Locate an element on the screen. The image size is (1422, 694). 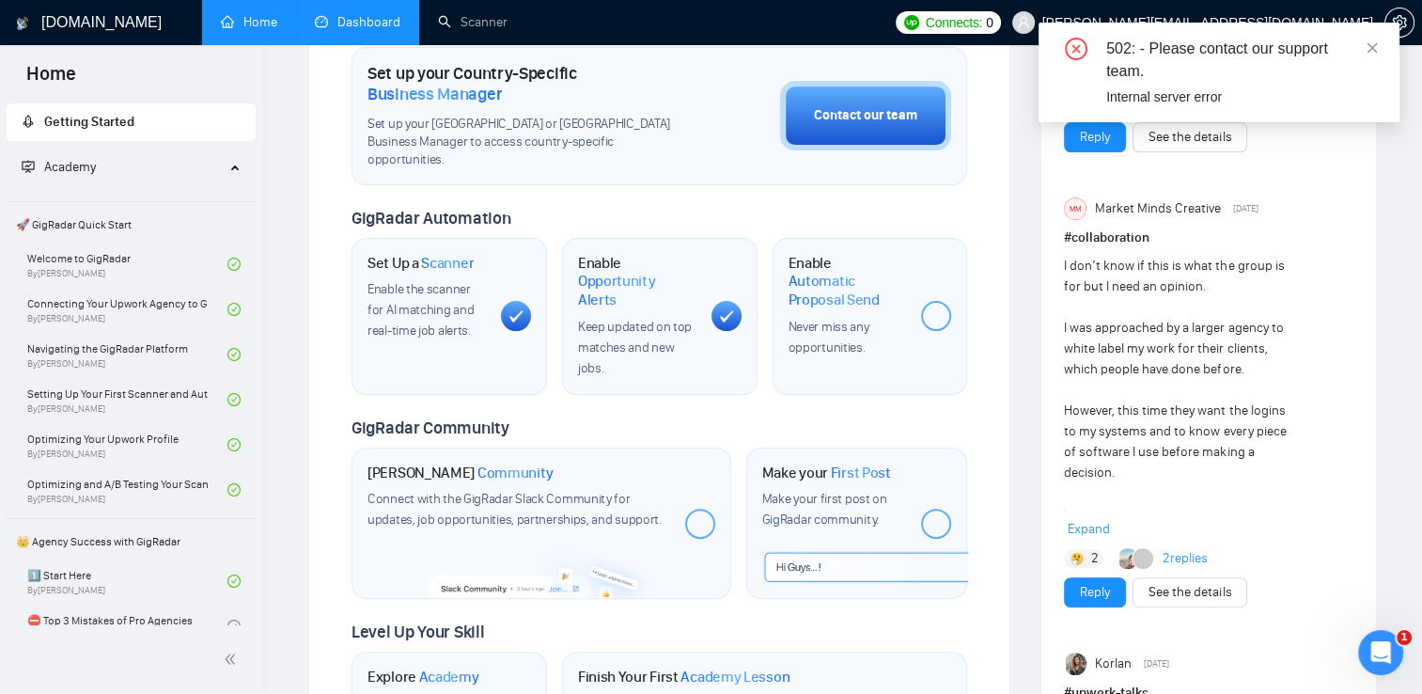
span: fund-projection-screen is located at coordinates (28, 166).